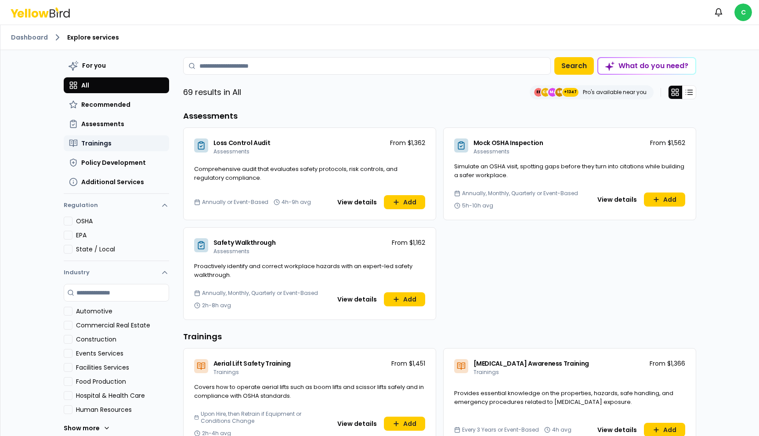  Describe the element at coordinates (123, 221) in the screenshot. I see `label: OSHA` at that location.